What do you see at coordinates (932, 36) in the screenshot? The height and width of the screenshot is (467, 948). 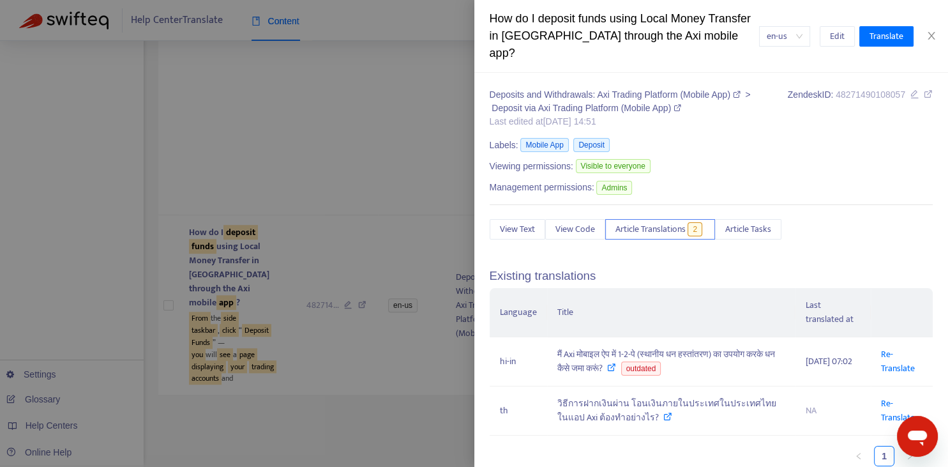 I see `button: Close` at bounding box center [932, 36].